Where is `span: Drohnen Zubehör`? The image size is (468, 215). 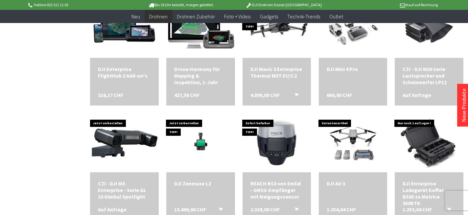
span: Drohnen Zubehör is located at coordinates (196, 16).